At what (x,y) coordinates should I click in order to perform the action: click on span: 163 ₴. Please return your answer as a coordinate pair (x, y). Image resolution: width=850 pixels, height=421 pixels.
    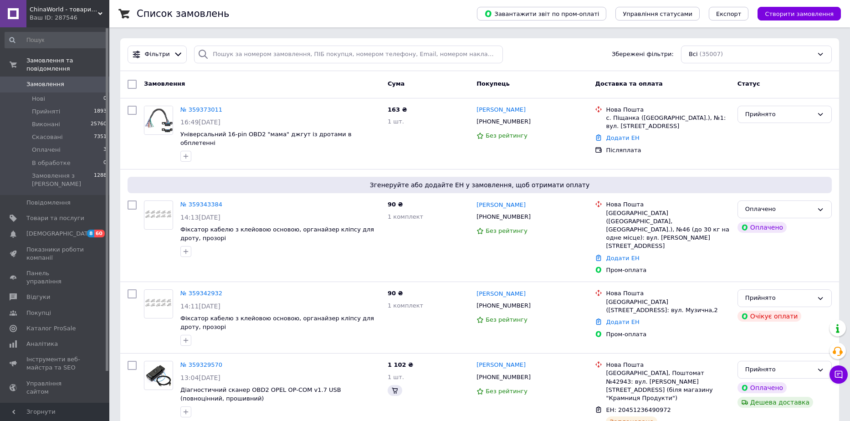
    Looking at the image, I should click on (397, 109).